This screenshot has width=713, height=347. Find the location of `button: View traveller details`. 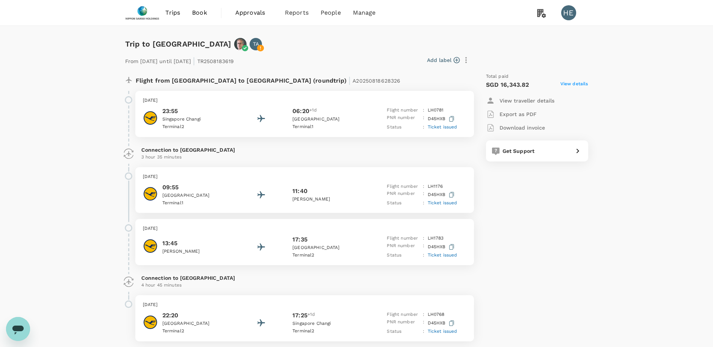

button: View traveller details is located at coordinates (520, 101).